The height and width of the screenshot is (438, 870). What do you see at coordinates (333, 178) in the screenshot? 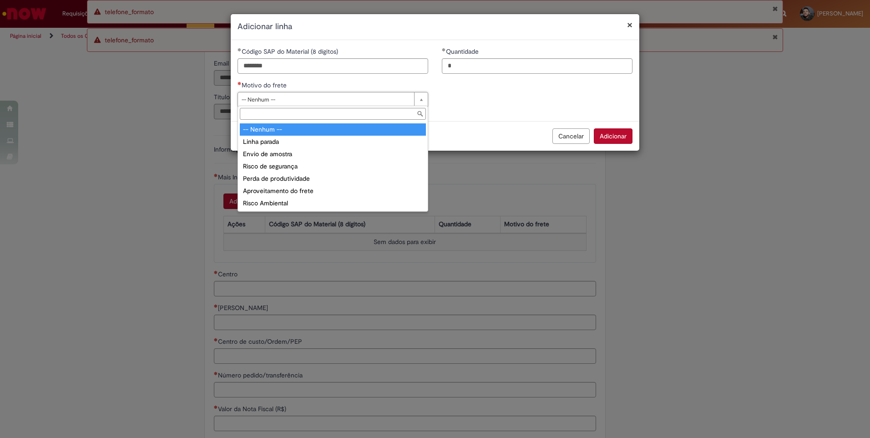
I see `div: Perda de produtividade` at bounding box center [333, 178].